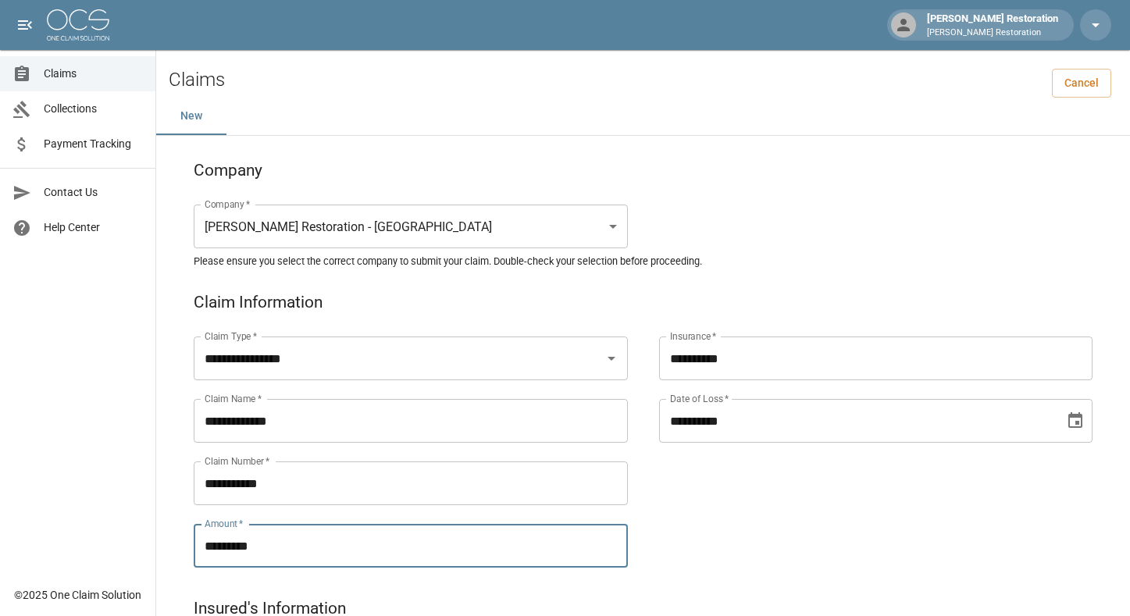 Image resolution: width=1130 pixels, height=616 pixels. What do you see at coordinates (699, 398) in the screenshot?
I see `label: Date of Loss` at bounding box center [699, 398].